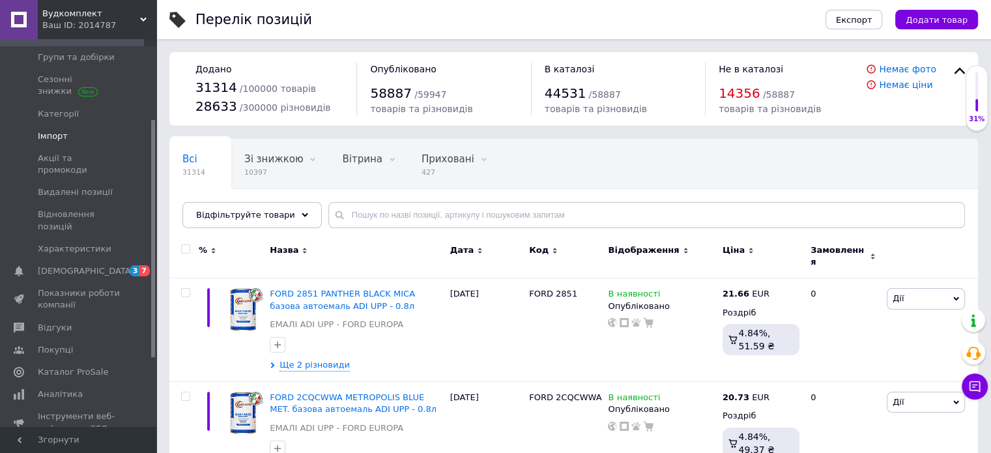 Image resolution: width=991 pixels, height=453 pixels. What do you see at coordinates (361, 159) in the screenshot?
I see `span: Вітрина` at bounding box center [361, 159].